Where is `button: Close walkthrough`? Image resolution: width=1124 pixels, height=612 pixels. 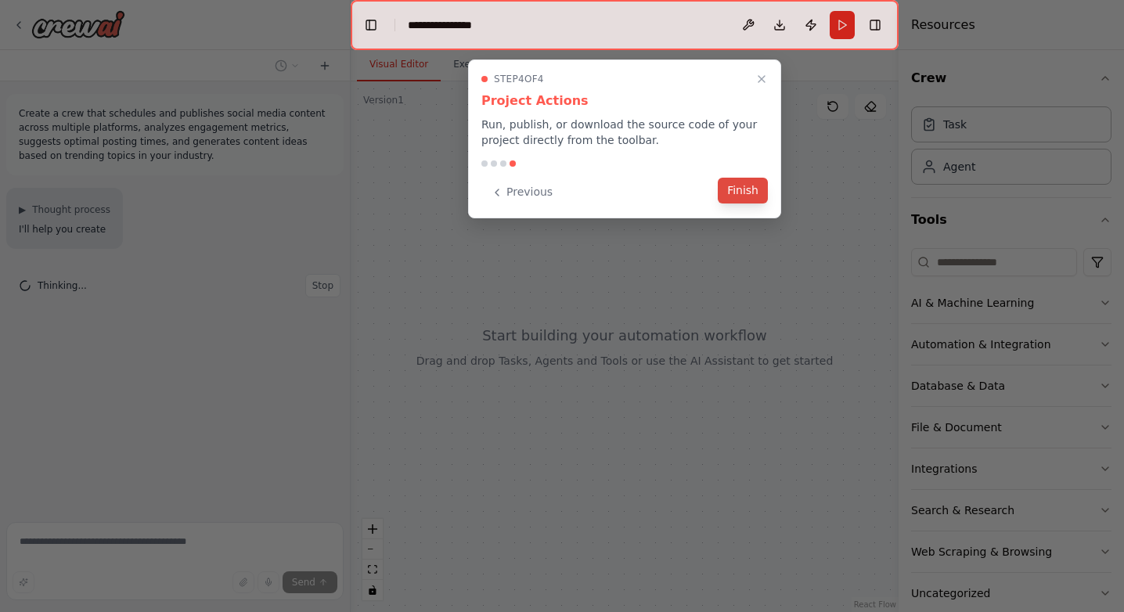
button: Close walkthrough is located at coordinates (762, 79).